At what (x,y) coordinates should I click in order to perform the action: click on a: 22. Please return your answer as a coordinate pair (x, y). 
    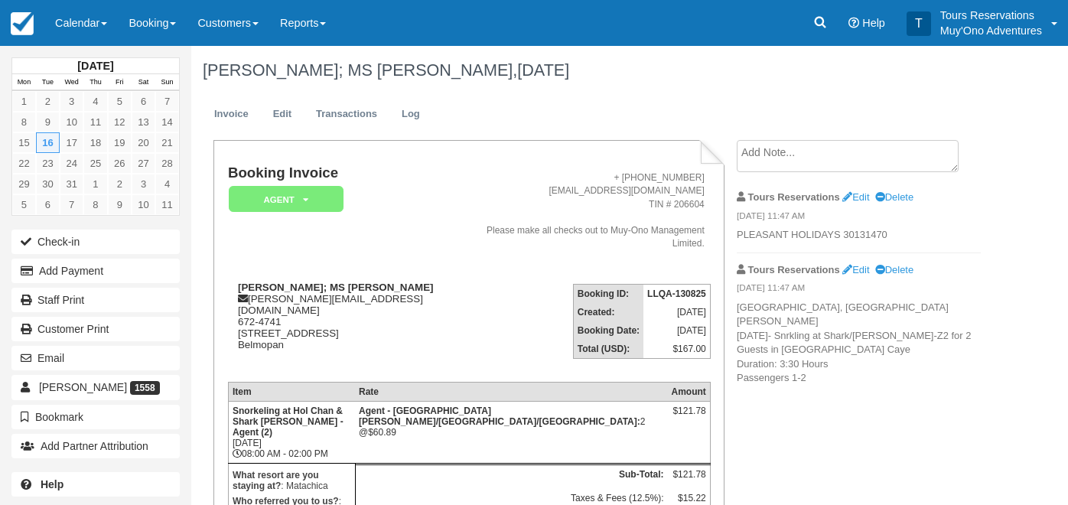
    Looking at the image, I should click on (24, 163).